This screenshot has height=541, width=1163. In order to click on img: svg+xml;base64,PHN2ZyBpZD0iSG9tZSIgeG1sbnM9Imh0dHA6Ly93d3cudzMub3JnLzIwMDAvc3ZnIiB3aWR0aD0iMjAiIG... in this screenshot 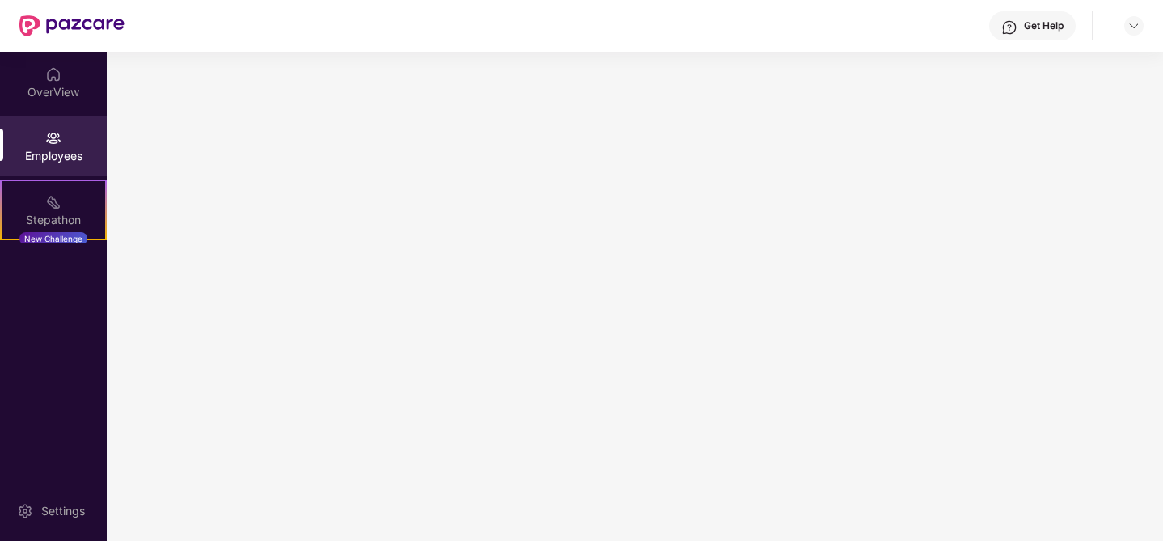, I will do `click(53, 74)`.